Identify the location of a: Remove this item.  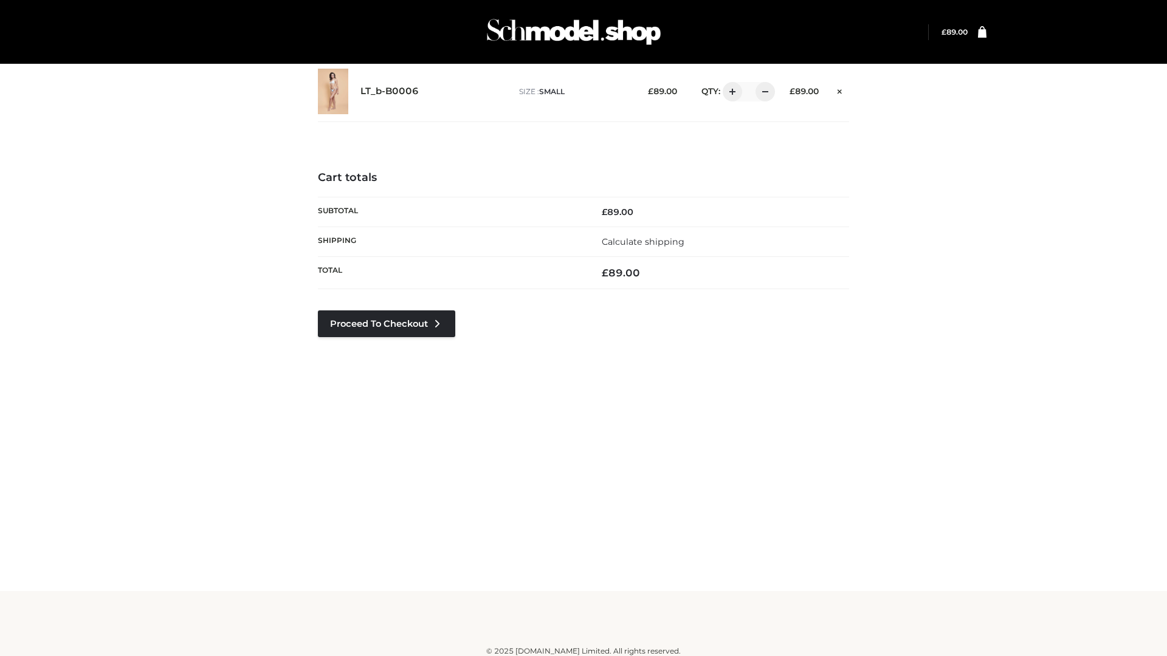
(840, 90).